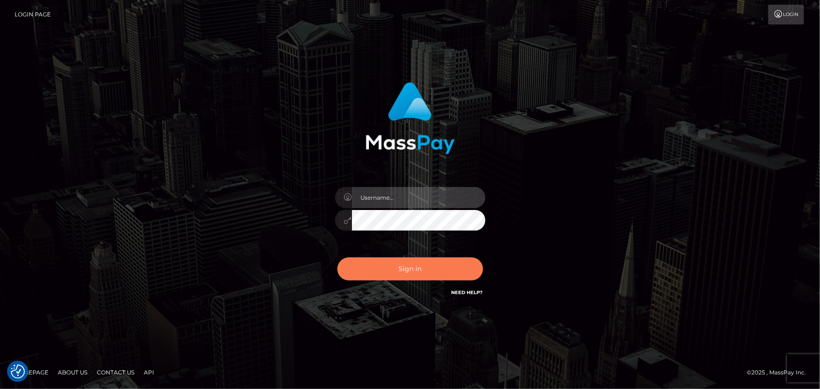 The height and width of the screenshot is (389, 820). I want to click on a: Homepage, so click(31, 372).